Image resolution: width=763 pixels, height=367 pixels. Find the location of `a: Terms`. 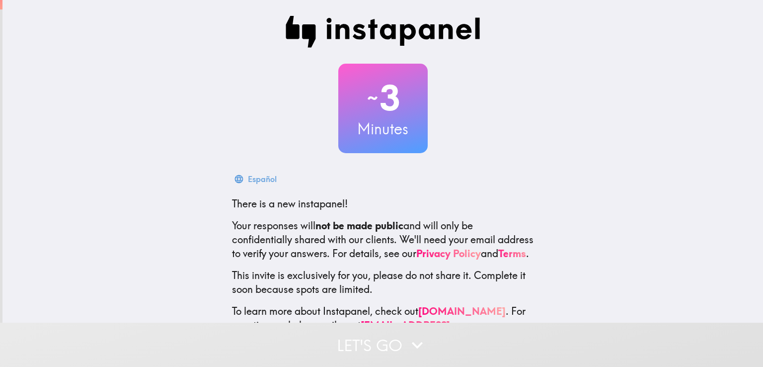

a: Terms is located at coordinates (512, 253).